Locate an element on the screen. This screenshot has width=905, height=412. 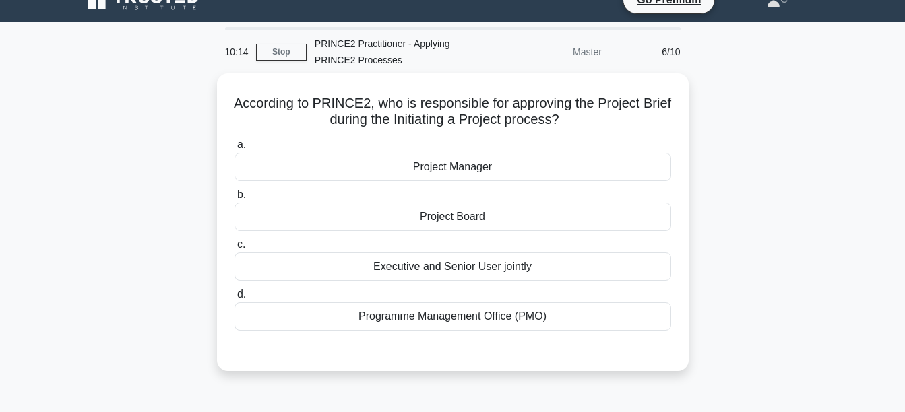
a: Stop is located at coordinates (281, 52).